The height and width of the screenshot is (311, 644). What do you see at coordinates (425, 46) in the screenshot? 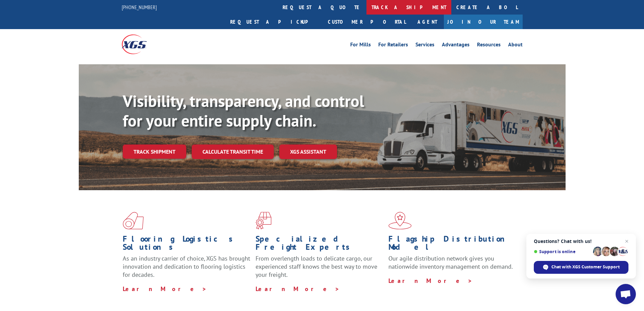
I see `a: Services` at bounding box center [425, 46].